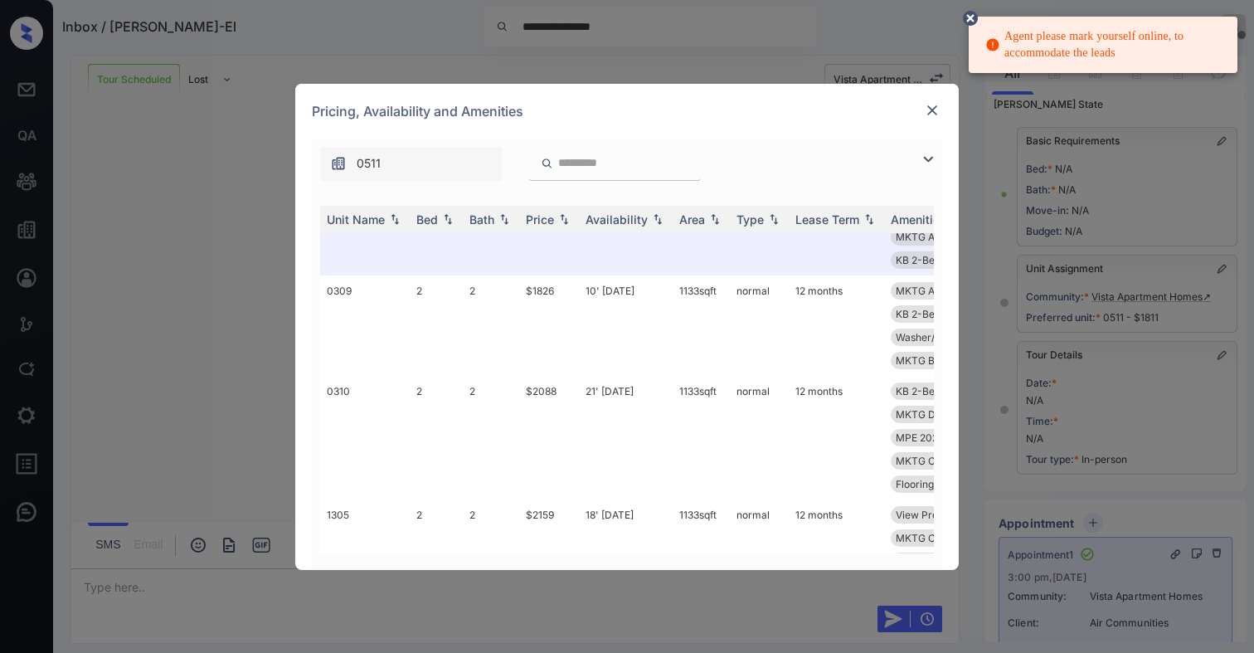 Image resolution: width=1254 pixels, height=653 pixels. I want to click on span: MKTG Door Glass..., so click(941, 414).